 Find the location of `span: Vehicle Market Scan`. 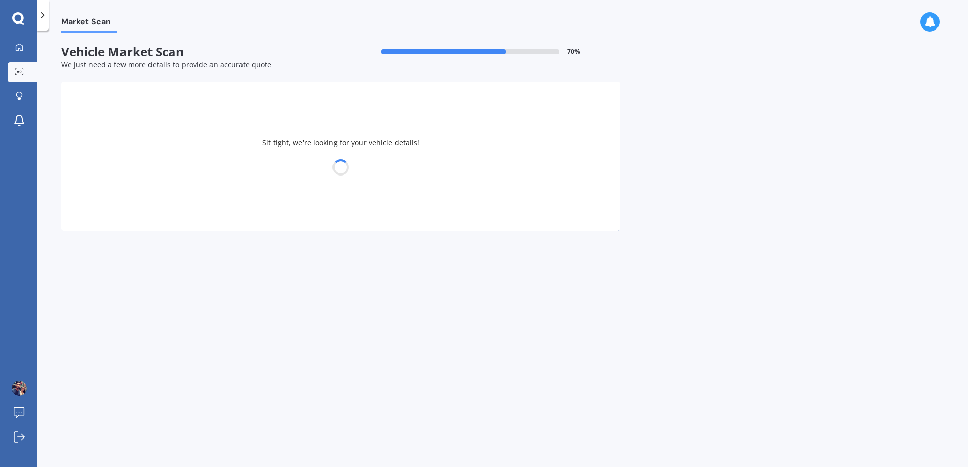

span: Vehicle Market Scan is located at coordinates (201, 52).